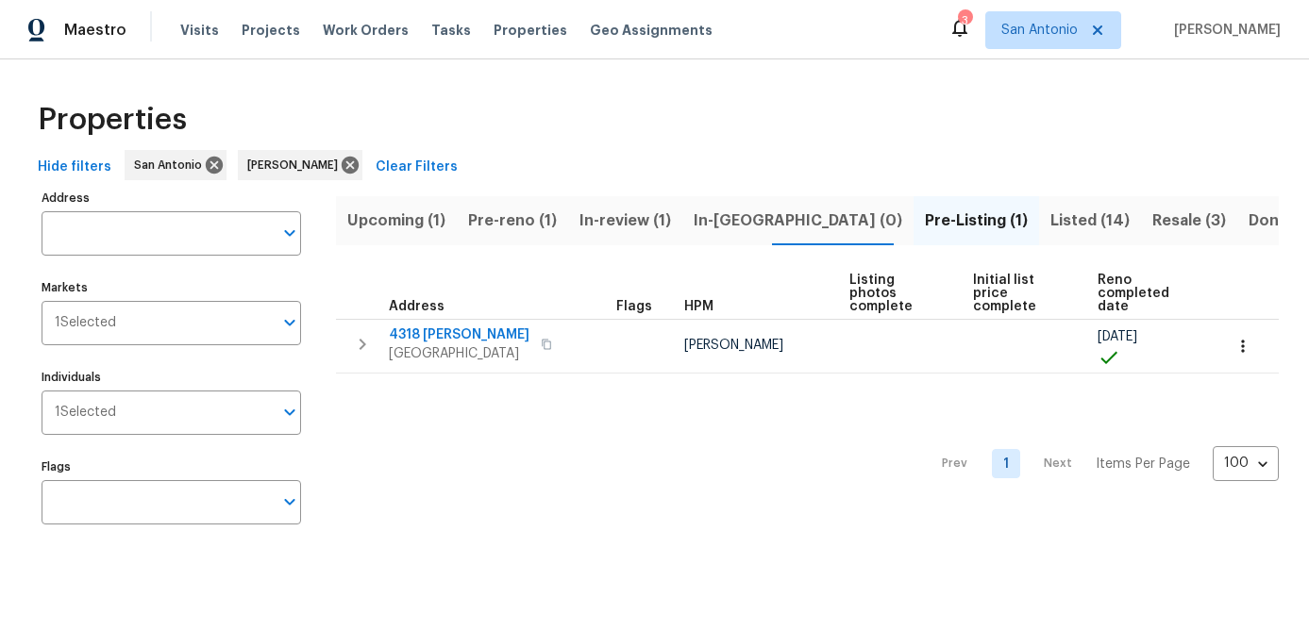  I want to click on label: Individuals, so click(171, 377).